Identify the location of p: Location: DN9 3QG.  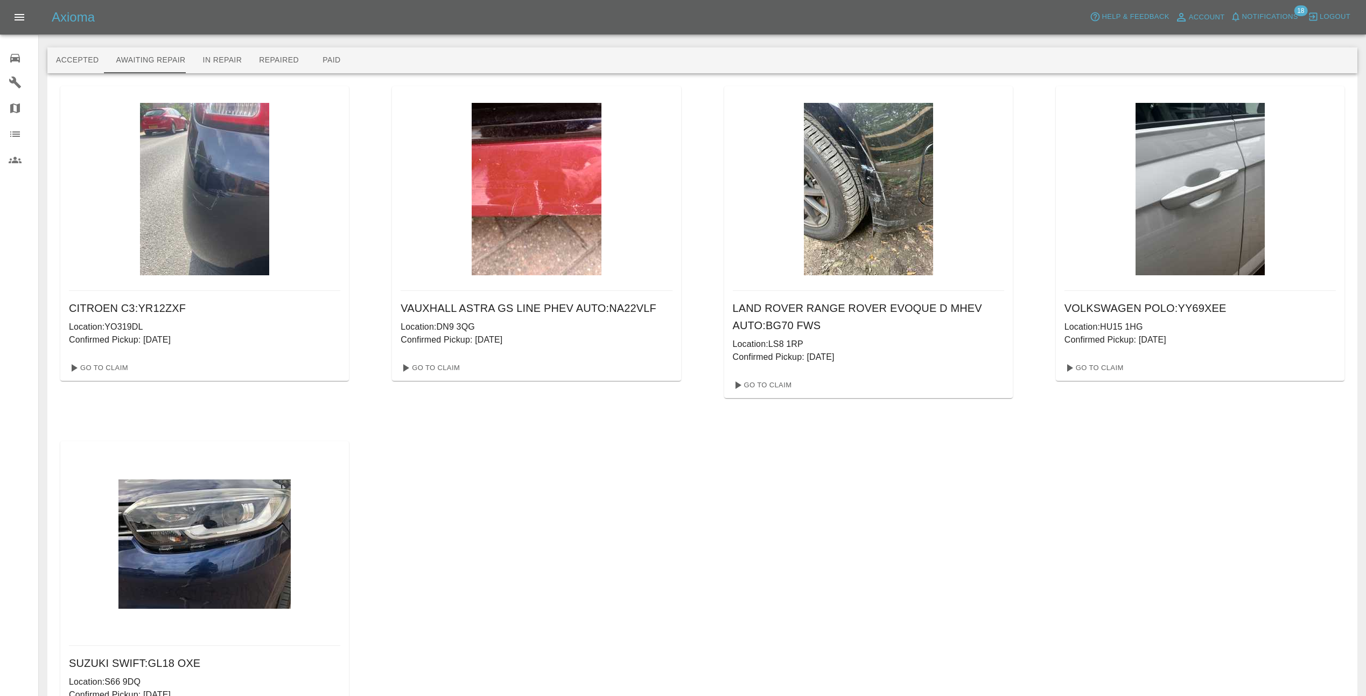
(536, 327).